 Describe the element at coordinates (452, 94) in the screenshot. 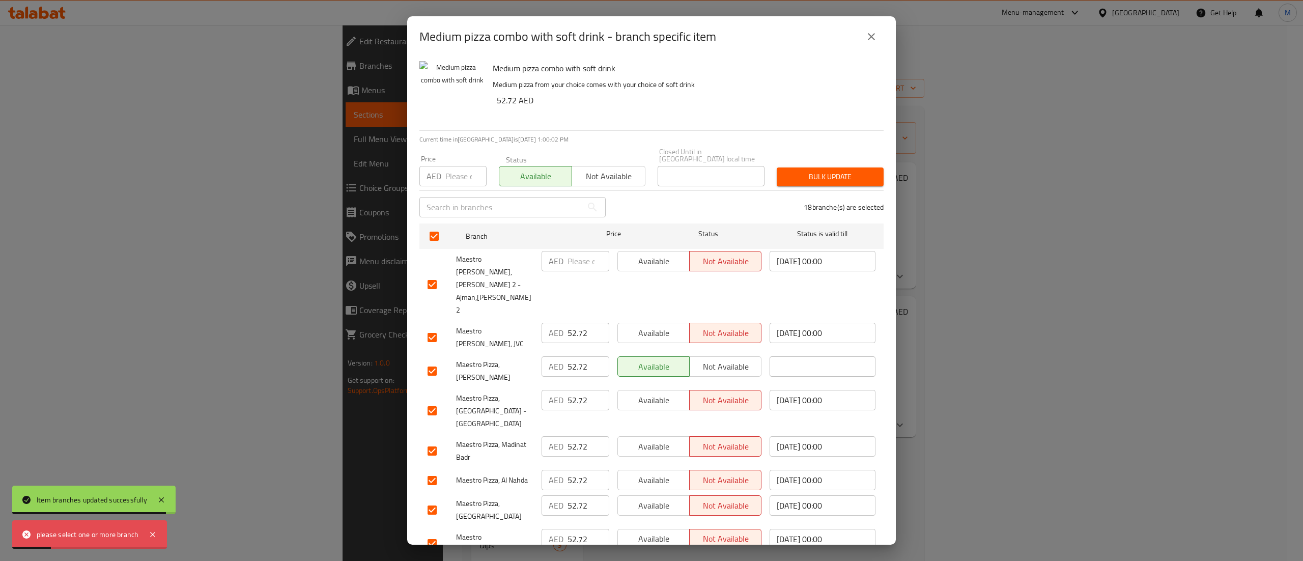

I see `img: Medium pizza combo with soft drink` at that location.